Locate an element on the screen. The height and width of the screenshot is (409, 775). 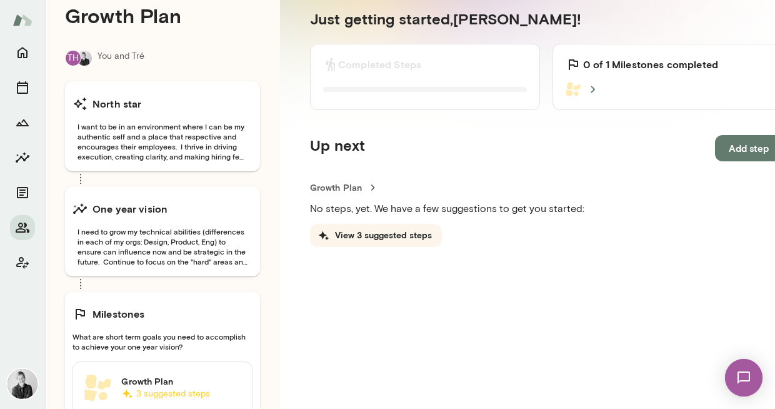
button: Home is located at coordinates (23, 53).